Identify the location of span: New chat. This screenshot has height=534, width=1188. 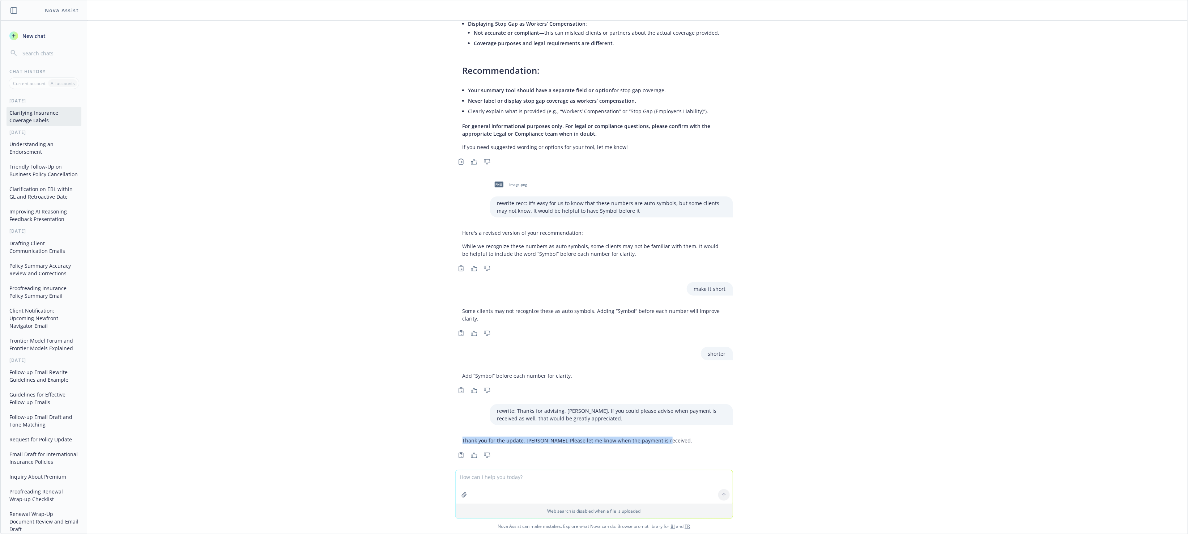
(33, 36).